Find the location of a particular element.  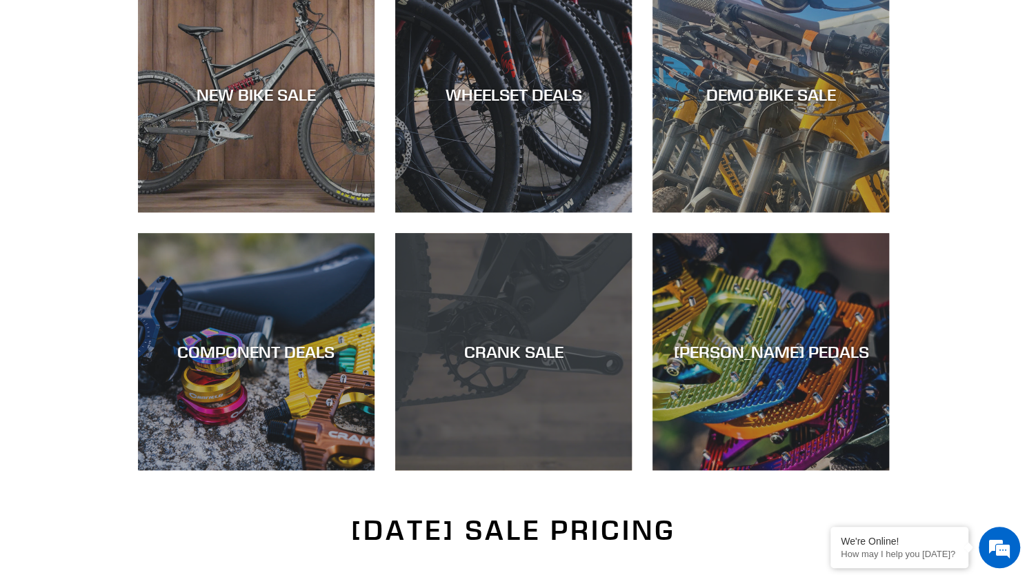

div: We're Online! is located at coordinates (899, 541).